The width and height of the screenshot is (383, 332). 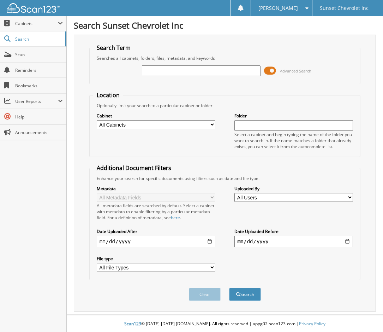 I want to click on a: here, so click(x=176, y=217).